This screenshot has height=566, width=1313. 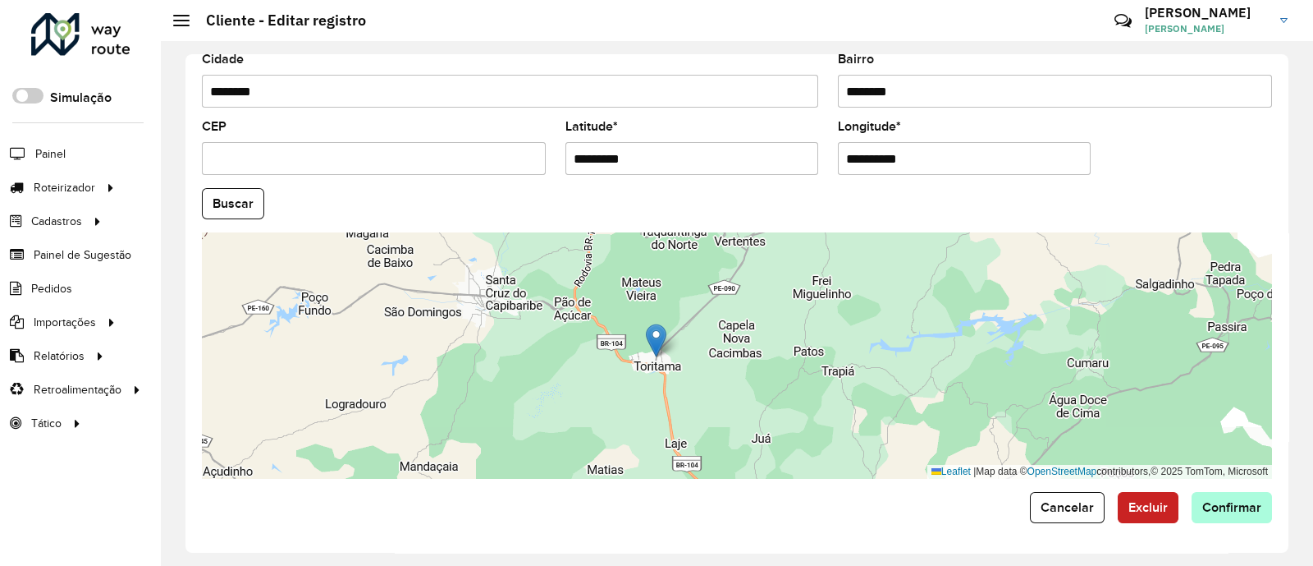 What do you see at coordinates (222, 59) in the screenshot?
I see `label: Cidade` at bounding box center [222, 59].